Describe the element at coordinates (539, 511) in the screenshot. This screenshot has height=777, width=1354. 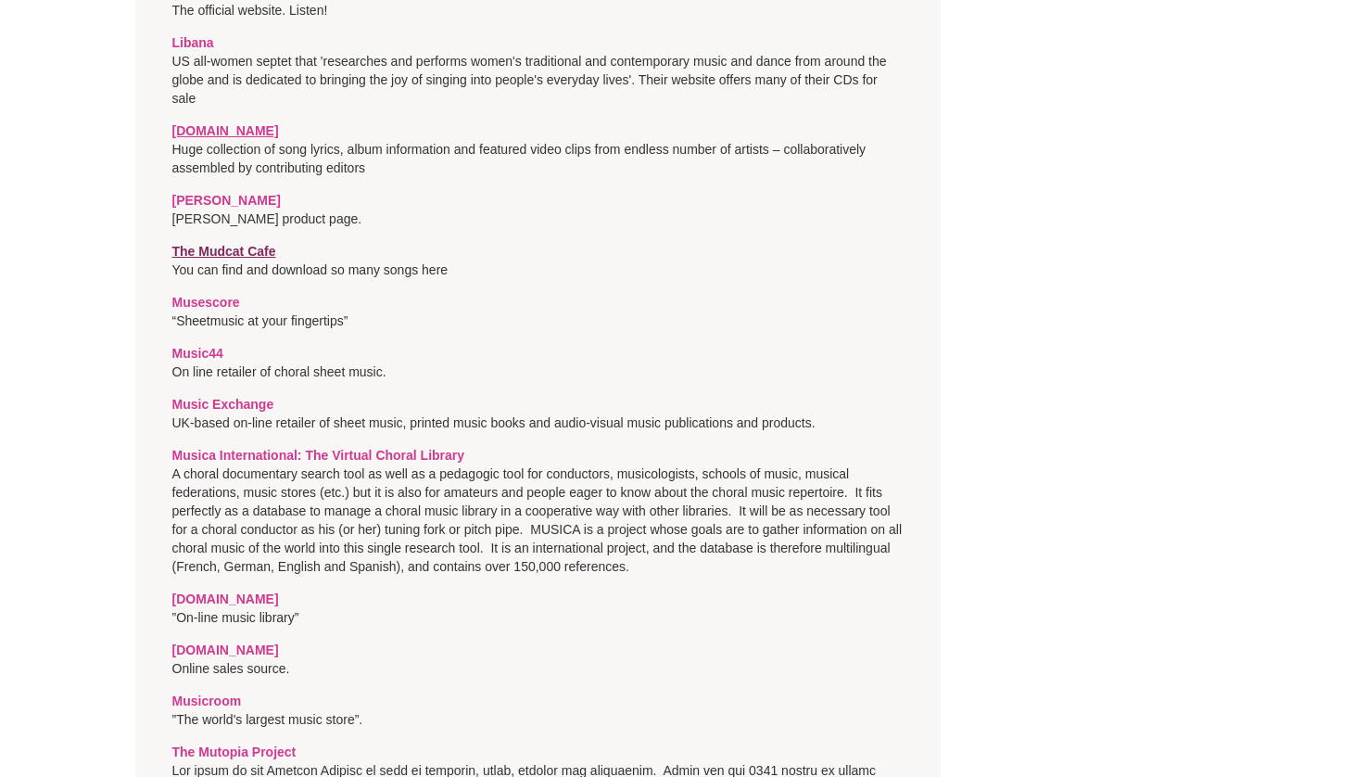
I see `p: A choral documentary search tool as well as a pedagogic tool for conductors, musicologists, schoo...` at that location.